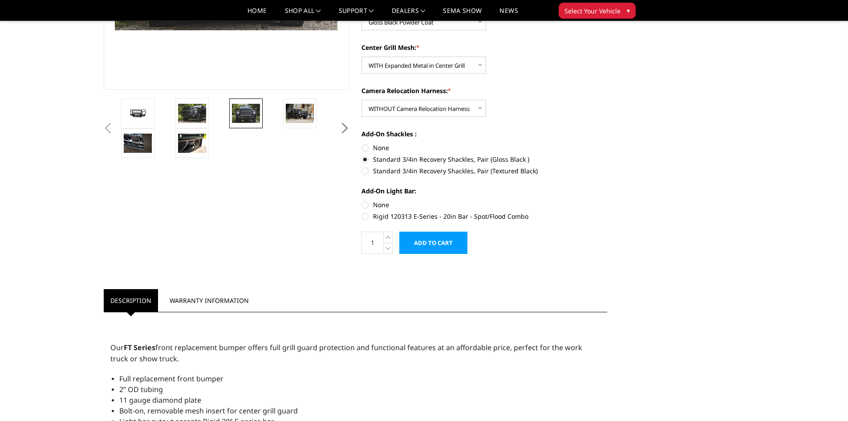 Image resolution: width=848 pixels, height=421 pixels. What do you see at coordinates (257, 14) in the screenshot?
I see `a: Home` at bounding box center [257, 14].